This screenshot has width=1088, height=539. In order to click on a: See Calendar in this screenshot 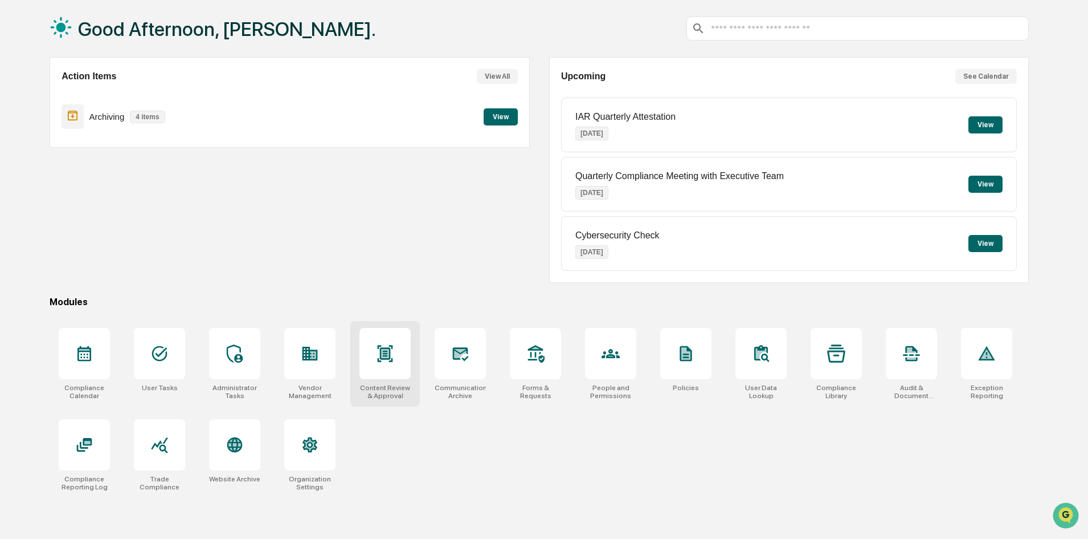, I will do `click(986, 76)`.